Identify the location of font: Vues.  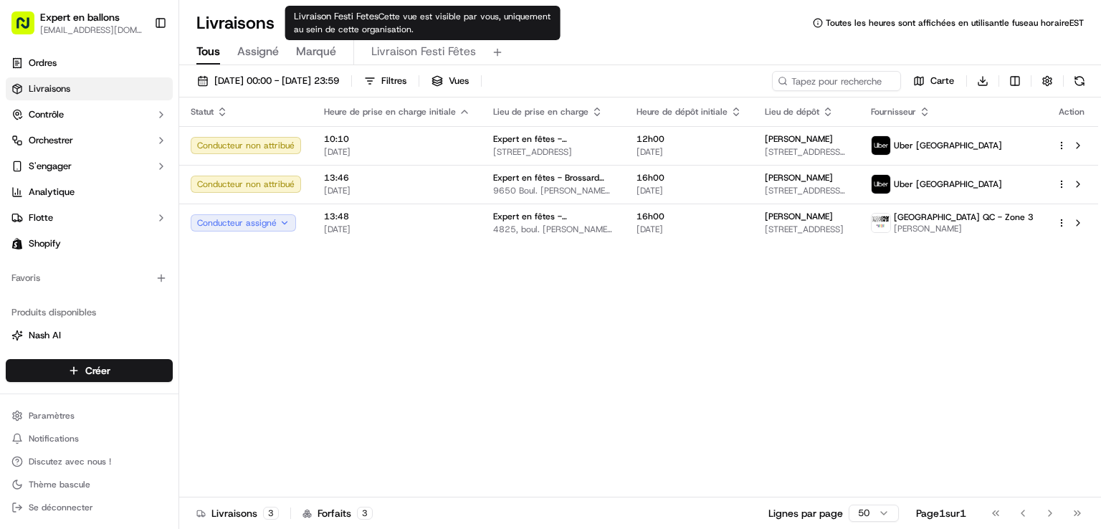
(459, 80).